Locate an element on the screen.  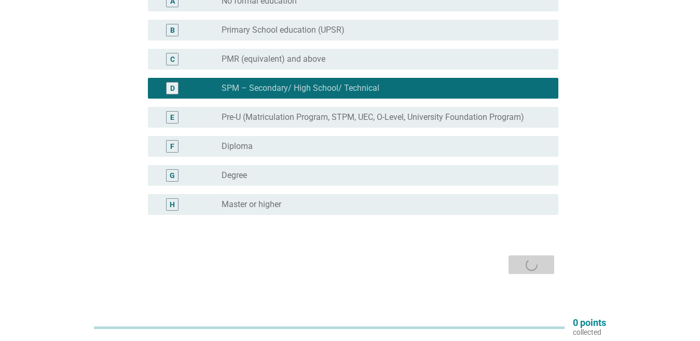
div: G is located at coordinates (172, 175).